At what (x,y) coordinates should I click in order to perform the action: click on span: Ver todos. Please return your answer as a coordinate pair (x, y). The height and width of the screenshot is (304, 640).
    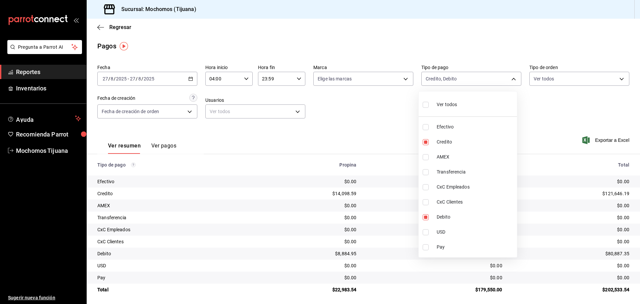
    Looking at the image, I should click on (447, 104).